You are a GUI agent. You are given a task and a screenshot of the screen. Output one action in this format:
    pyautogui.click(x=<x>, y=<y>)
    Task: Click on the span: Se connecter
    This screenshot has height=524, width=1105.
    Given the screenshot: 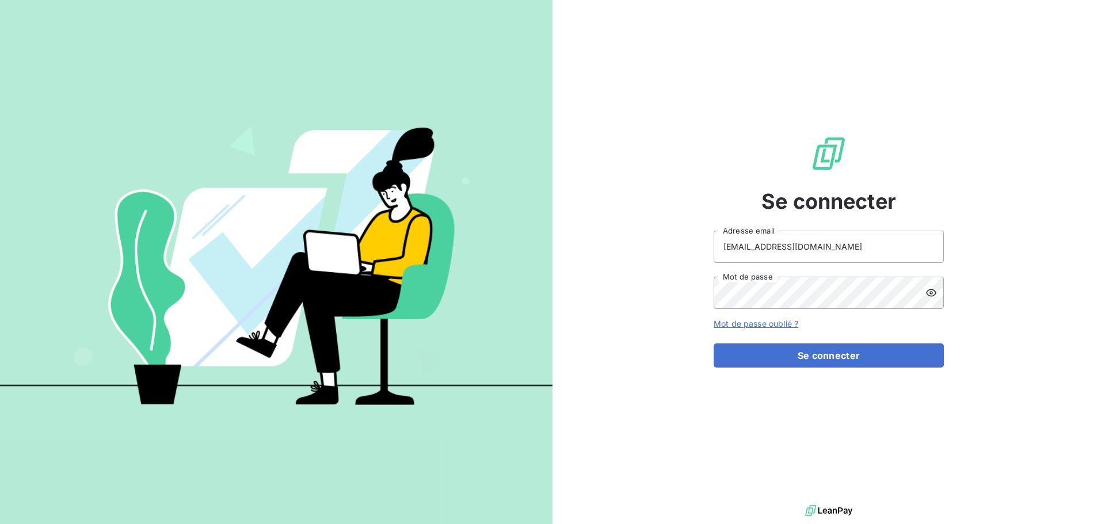 What is the action you would take?
    pyautogui.click(x=829, y=201)
    